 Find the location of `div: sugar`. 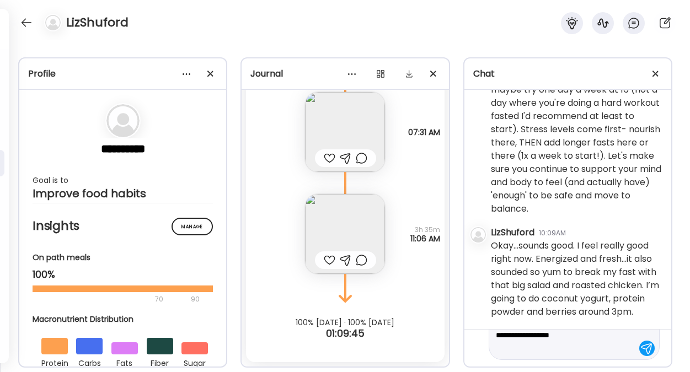

div: sugar is located at coordinates (195, 362).